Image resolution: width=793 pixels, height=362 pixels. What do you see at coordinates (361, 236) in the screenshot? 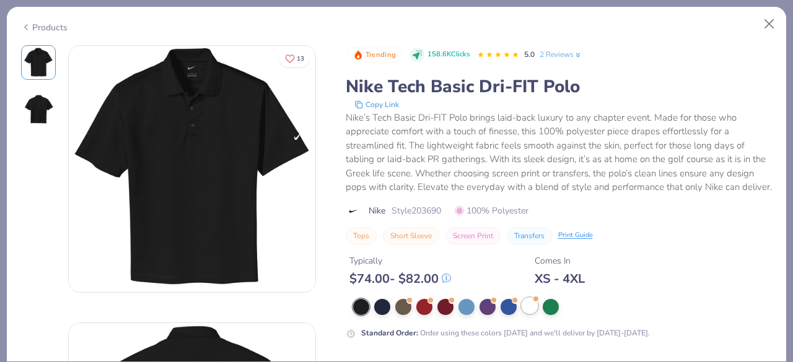
I see `button: Tops` at bounding box center [361, 236].